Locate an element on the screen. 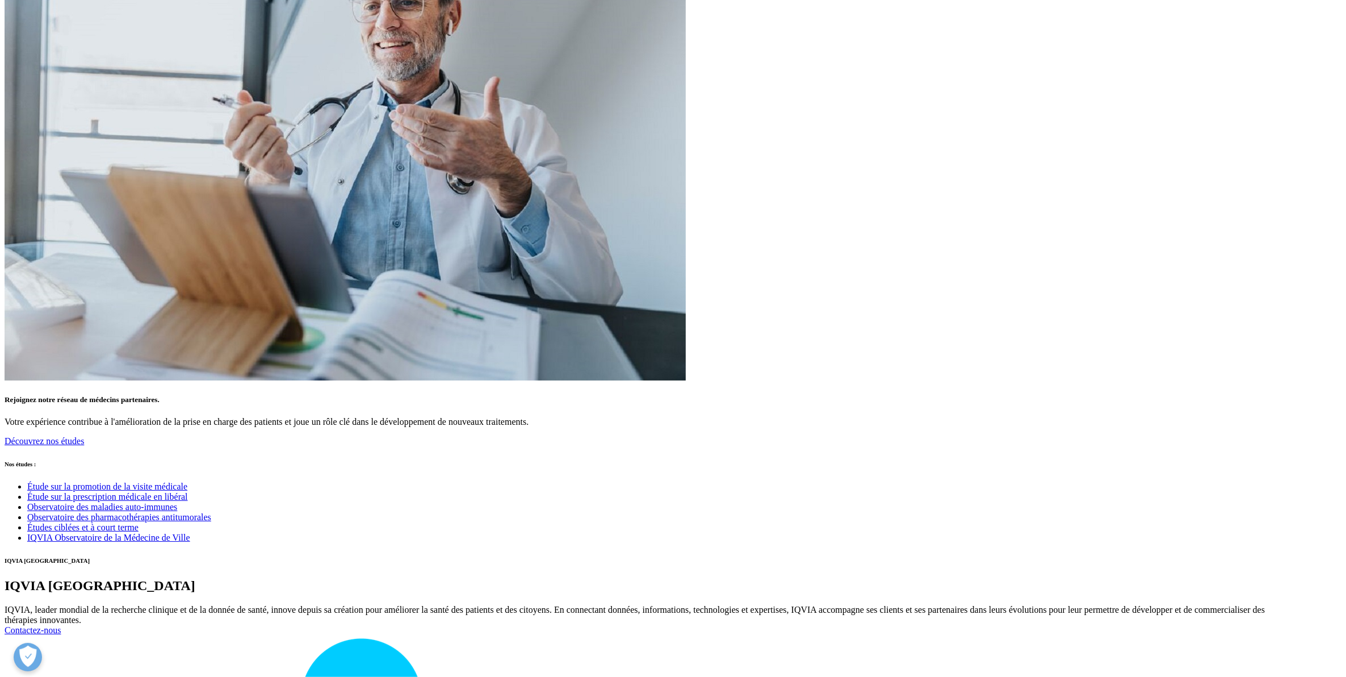  a: Contactez-nous is located at coordinates (33, 630).